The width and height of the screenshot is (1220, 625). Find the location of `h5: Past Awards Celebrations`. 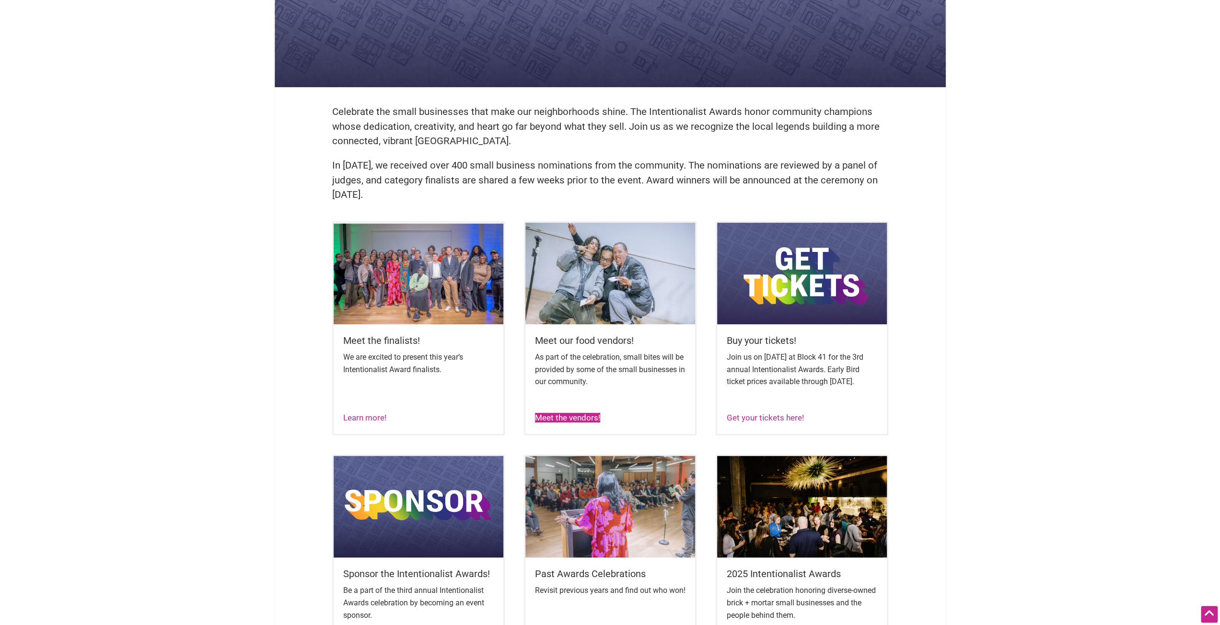

h5: Past Awards Celebrations is located at coordinates (610, 574).